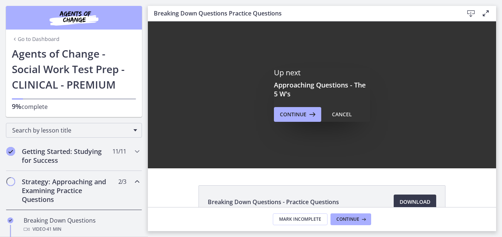 The width and height of the screenshot is (502, 237). Describe the element at coordinates (322, 73) in the screenshot. I see `p: Up next` at that location.